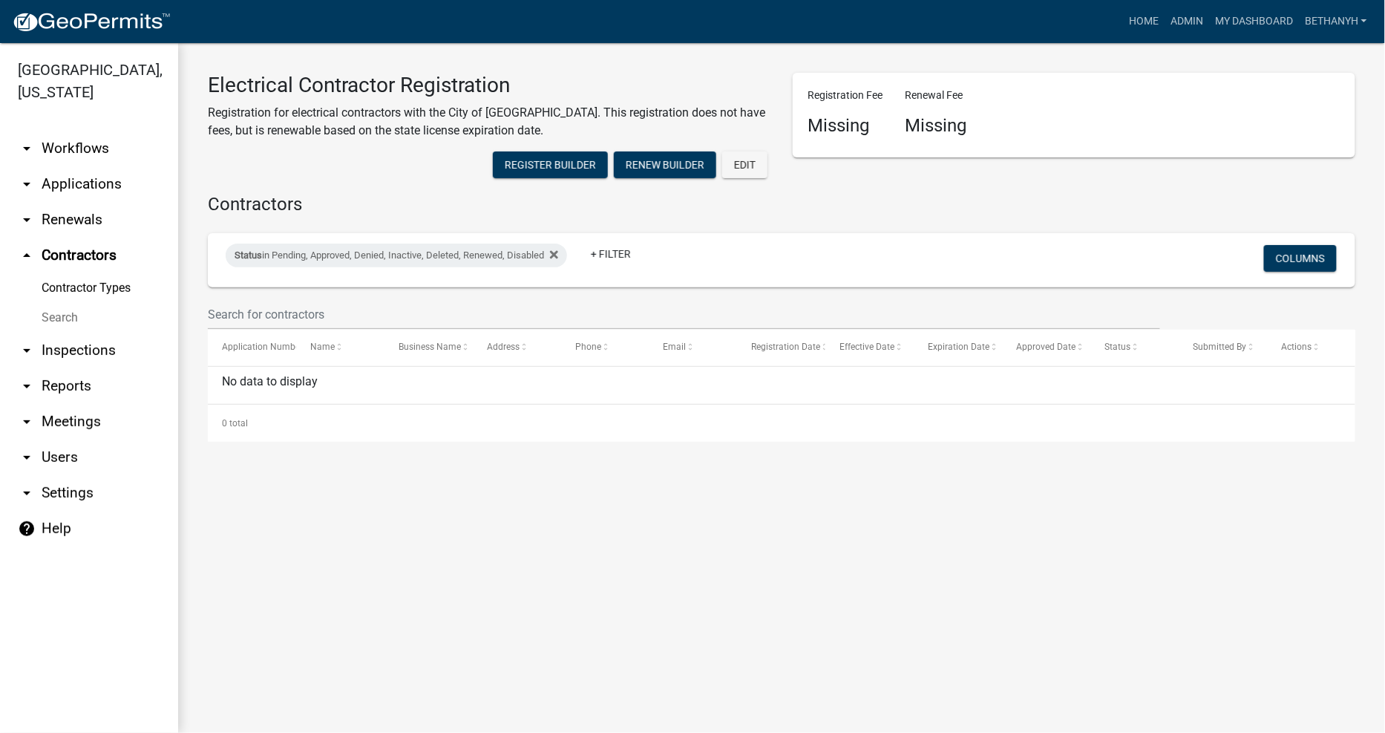 The width and height of the screenshot is (1385, 733). What do you see at coordinates (782, 347) in the screenshot?
I see `datatable-header-cell: Registration Date` at bounding box center [782, 347].